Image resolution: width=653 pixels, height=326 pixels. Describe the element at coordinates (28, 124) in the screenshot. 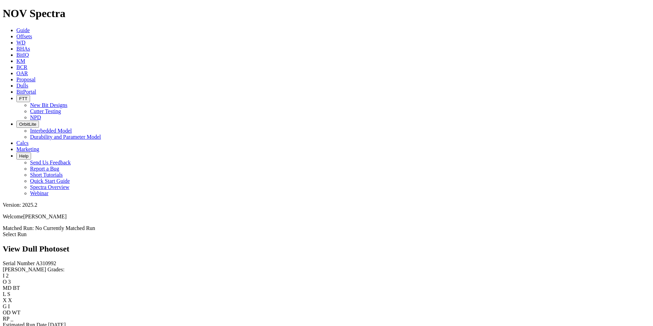

I see `button: OrbitLite` at that location.